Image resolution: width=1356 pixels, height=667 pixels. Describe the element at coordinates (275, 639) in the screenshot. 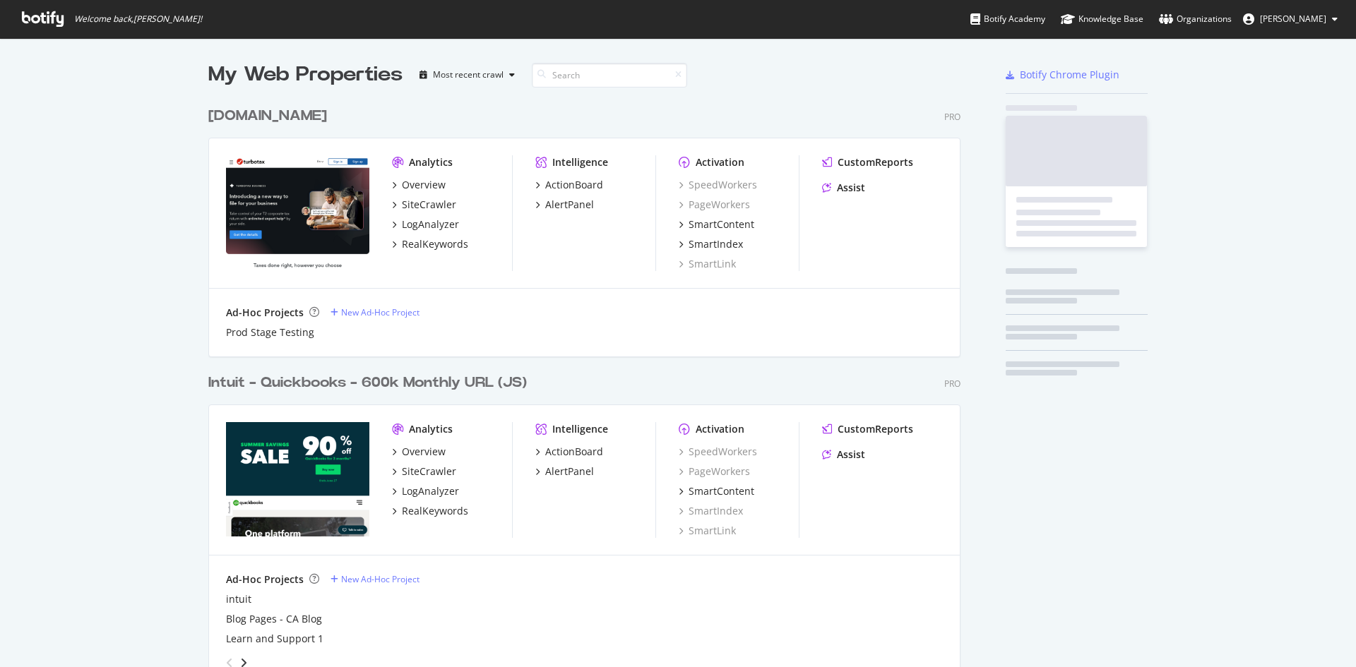

I see `a: Learn and Support 1` at that location.